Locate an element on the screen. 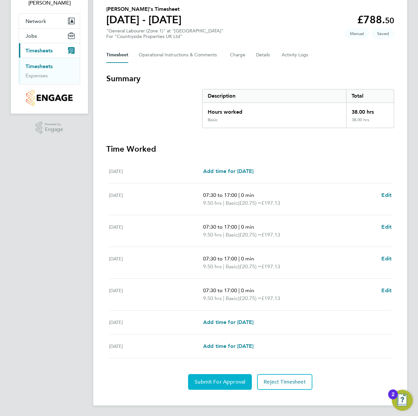  span: This timesheet was manually created. is located at coordinates (357, 33).